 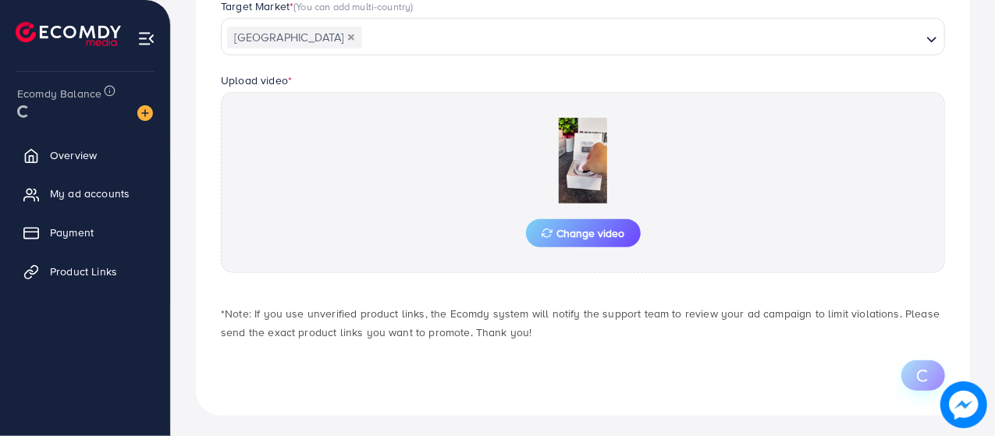 I want to click on img: Preview Image, so click(x=583, y=161).